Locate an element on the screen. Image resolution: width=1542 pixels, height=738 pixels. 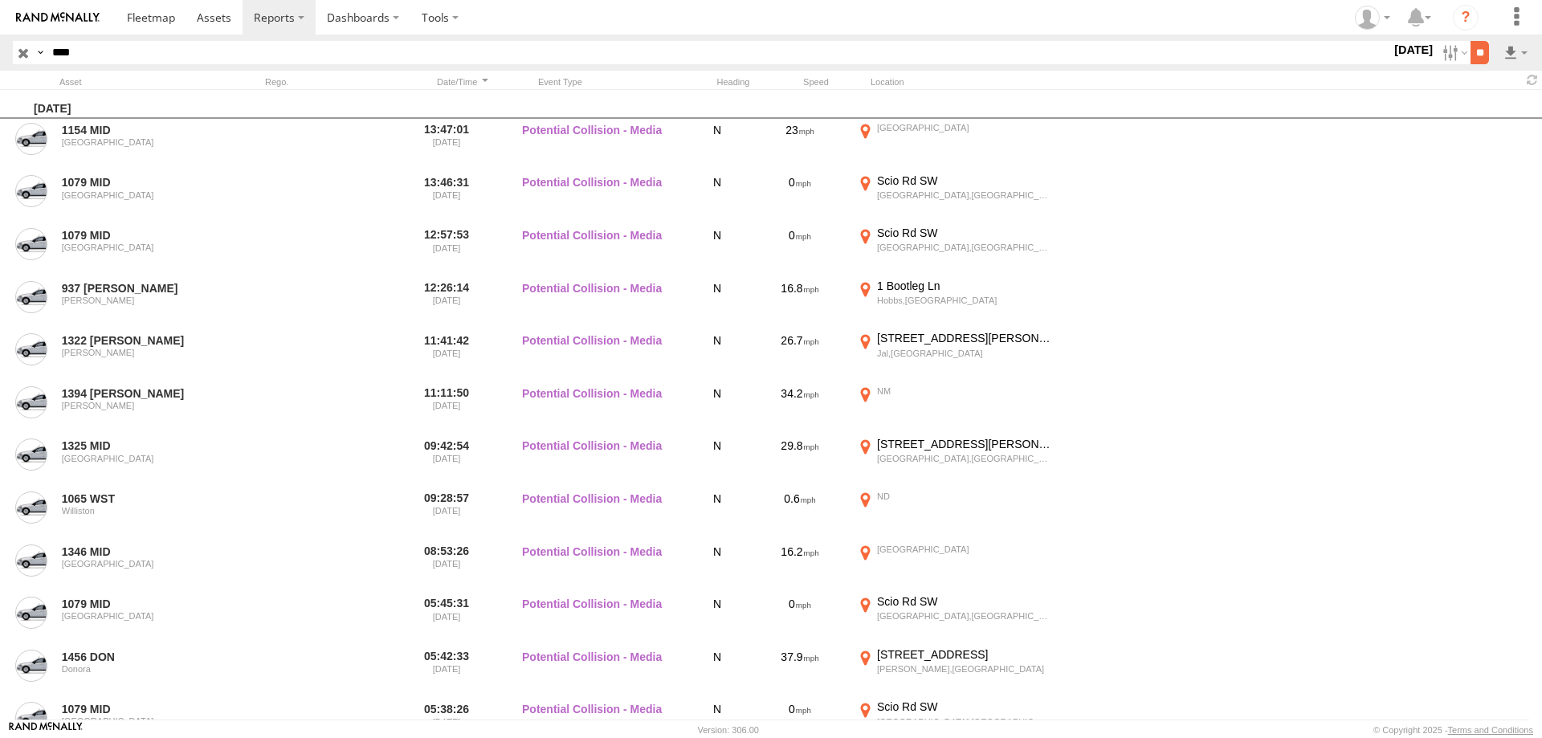
span: Refresh is located at coordinates (1532, 79).